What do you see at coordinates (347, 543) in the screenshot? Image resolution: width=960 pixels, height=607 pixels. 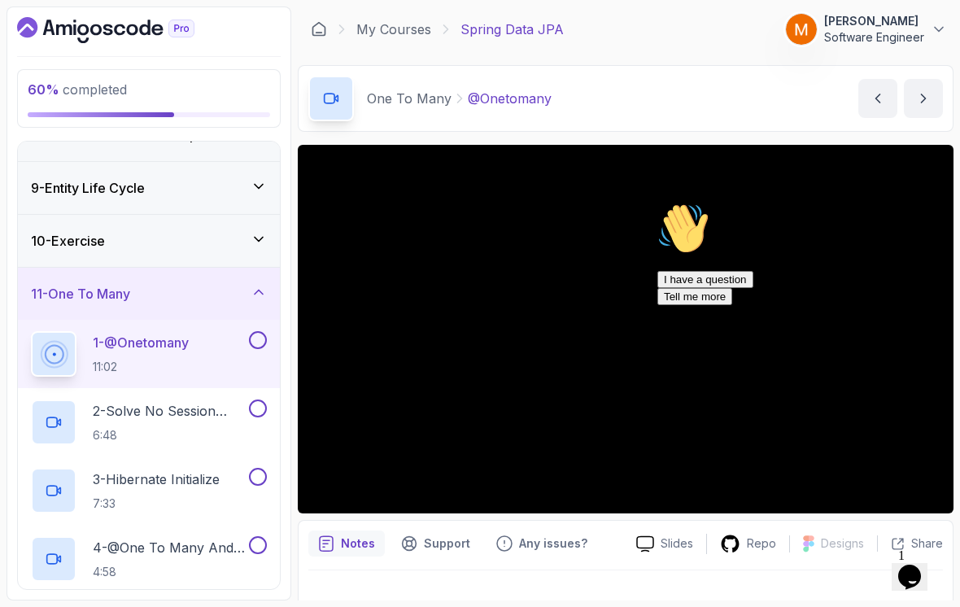 I see `button: notes button` at bounding box center [347, 543].